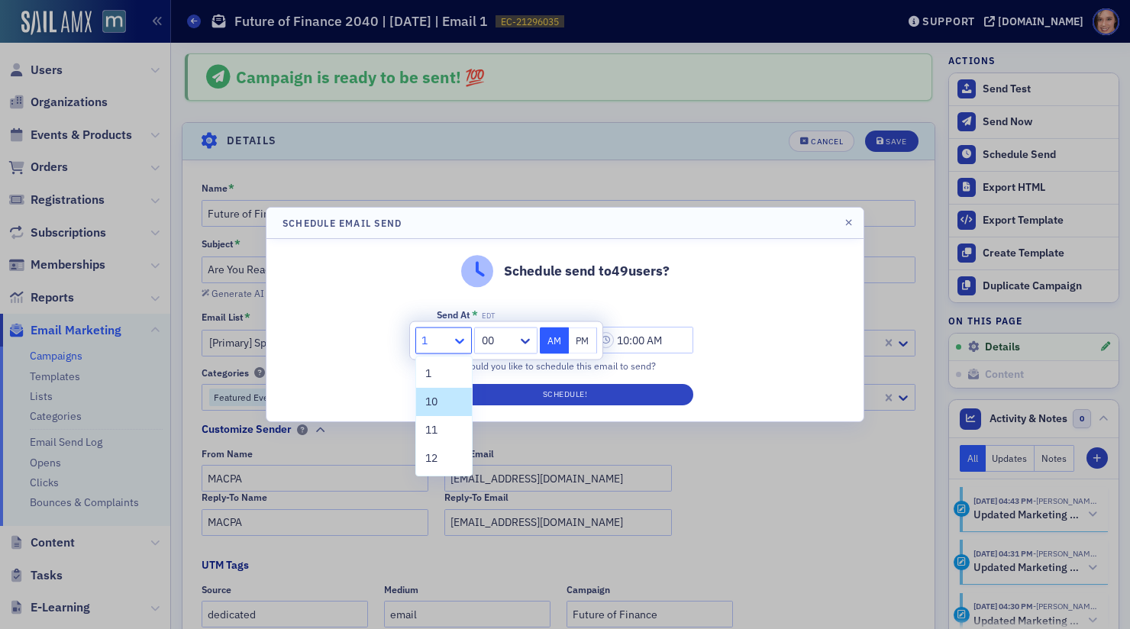 The height and width of the screenshot is (629, 1130). I want to click on span: 1, so click(428, 373).